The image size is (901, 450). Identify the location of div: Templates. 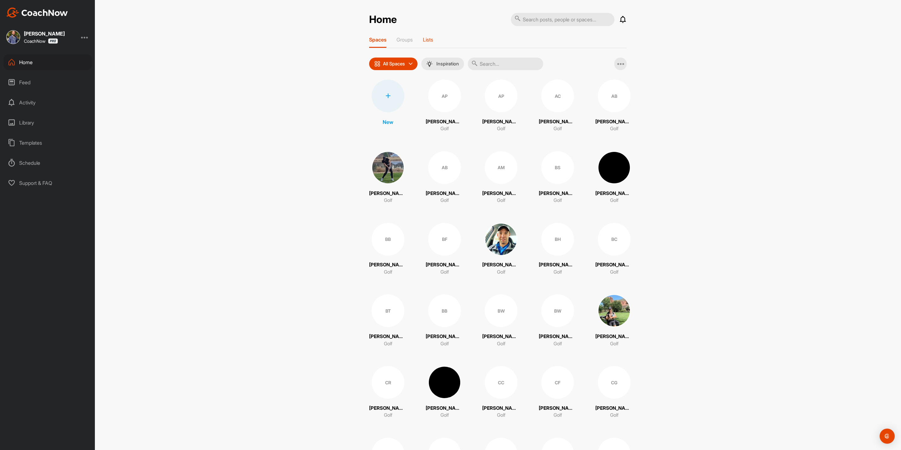
(48, 143).